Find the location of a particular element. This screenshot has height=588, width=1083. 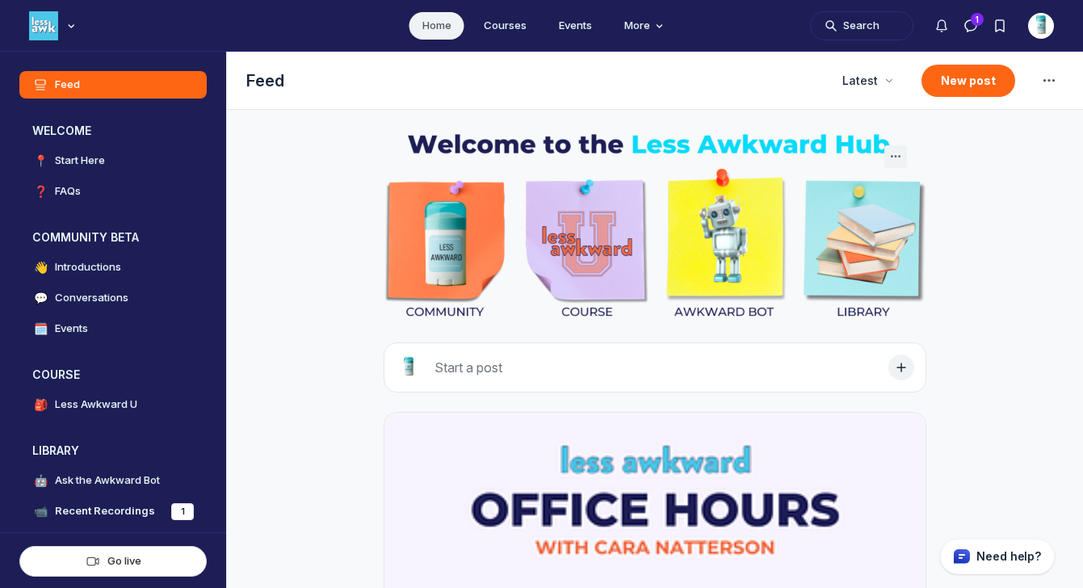

button: User menu options is located at coordinates (1041, 26).